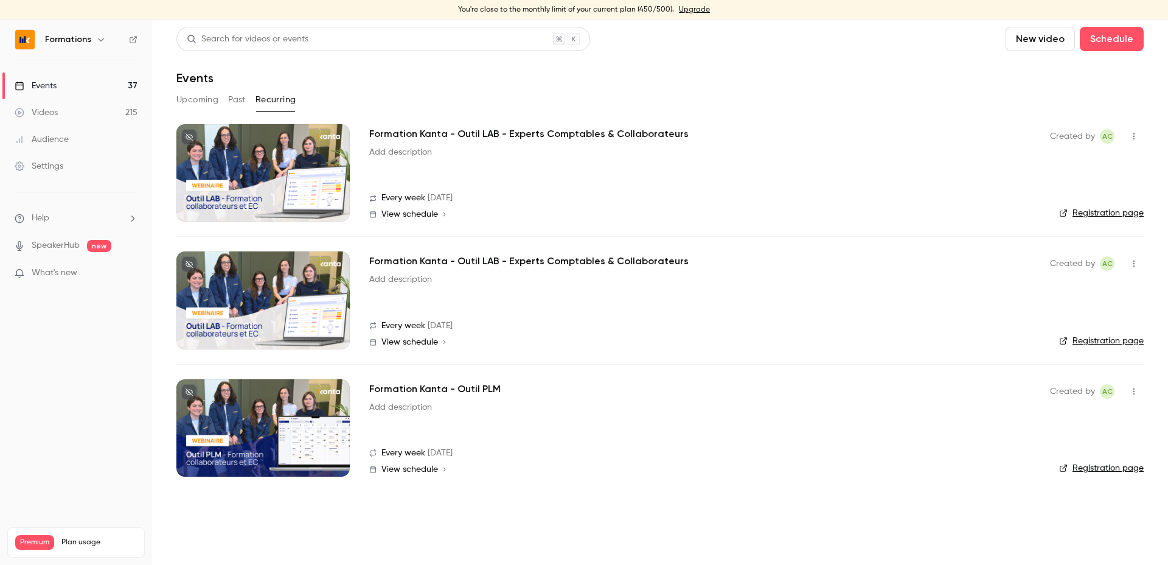 The height and width of the screenshot is (565, 1168). What do you see at coordinates (54, 273) in the screenshot?
I see `span: What's new` at bounding box center [54, 273].